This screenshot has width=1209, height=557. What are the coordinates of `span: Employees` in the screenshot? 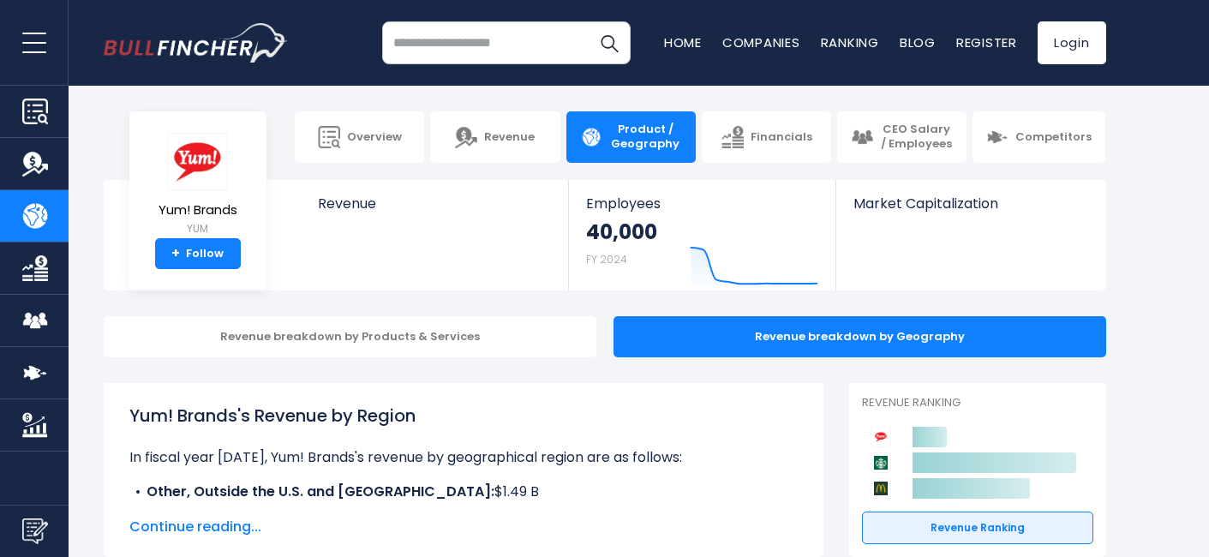 It's located at (702, 203).